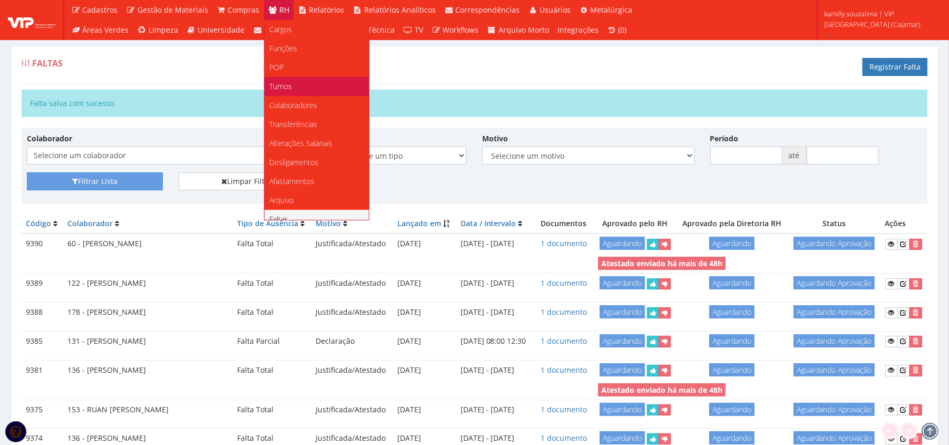  What do you see at coordinates (724, 139) in the screenshot?
I see `label: Período` at bounding box center [724, 139].